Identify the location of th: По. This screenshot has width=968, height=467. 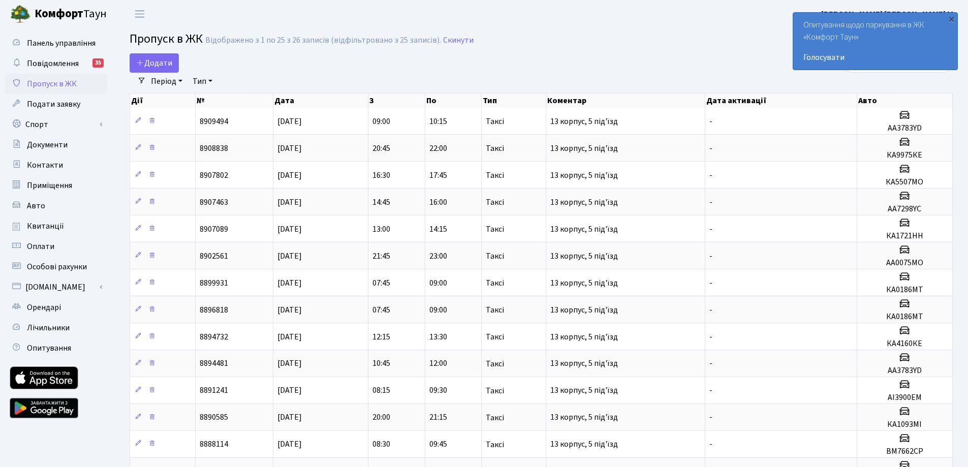
(454, 101).